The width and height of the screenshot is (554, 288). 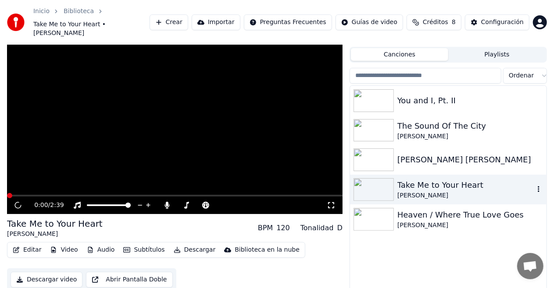 What do you see at coordinates (57, 206) in the screenshot?
I see `span: 2:39` at bounding box center [57, 206].